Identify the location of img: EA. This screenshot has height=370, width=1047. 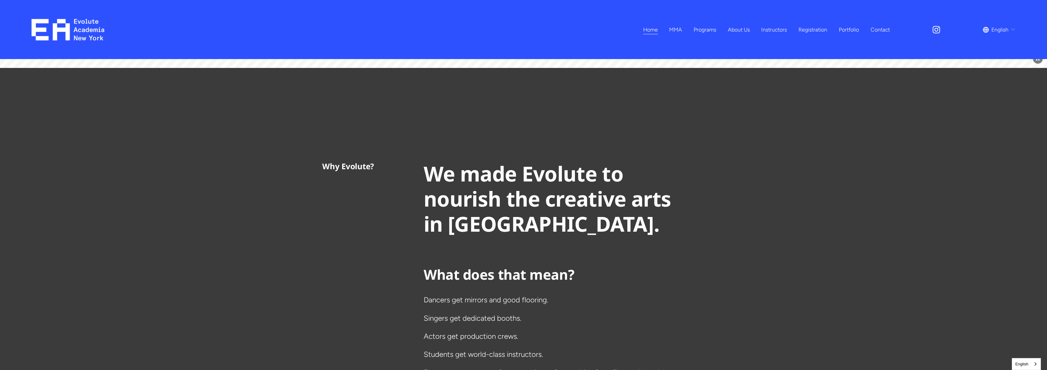
(68, 30).